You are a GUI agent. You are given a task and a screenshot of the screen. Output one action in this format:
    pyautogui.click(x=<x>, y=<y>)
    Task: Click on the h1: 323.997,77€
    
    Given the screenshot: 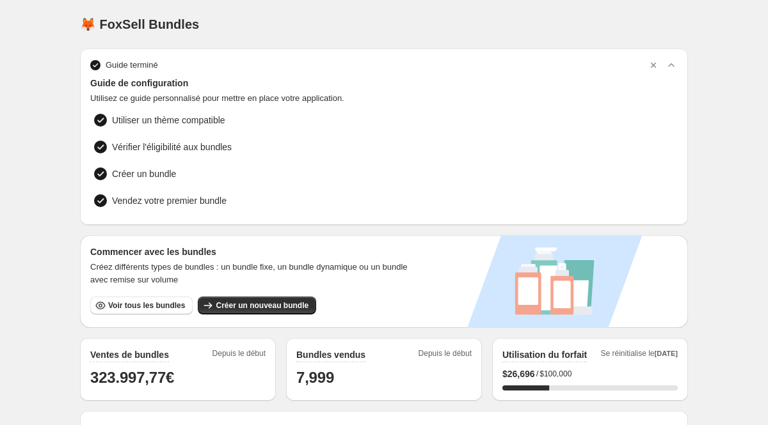 What is the action you would take?
    pyautogui.click(x=178, y=378)
    